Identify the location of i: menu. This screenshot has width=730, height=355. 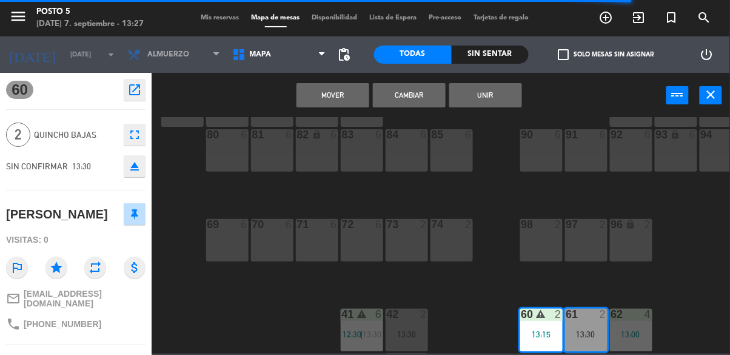
(18, 16).